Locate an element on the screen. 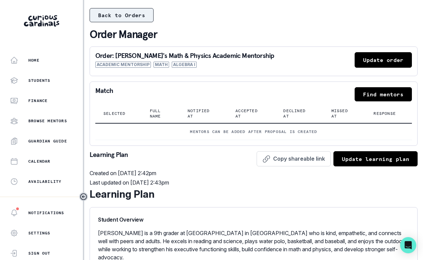 This screenshot has height=260, width=423. p: Notified at is located at coordinates (200, 114).